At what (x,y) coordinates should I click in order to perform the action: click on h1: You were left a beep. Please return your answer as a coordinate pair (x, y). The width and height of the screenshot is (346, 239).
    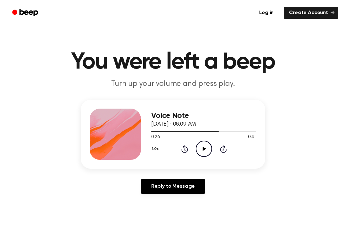
    Looking at the image, I should click on (173, 62).